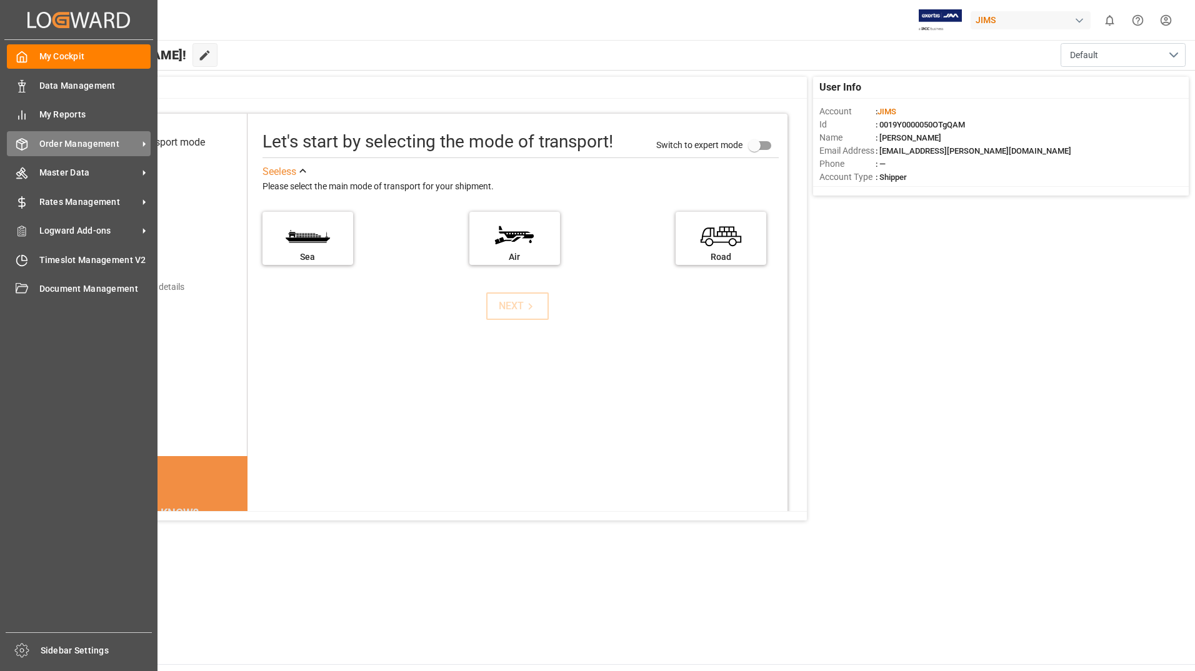 The width and height of the screenshot is (1195, 671). Describe the element at coordinates (517, 306) in the screenshot. I see `div: NEXT` at that location.